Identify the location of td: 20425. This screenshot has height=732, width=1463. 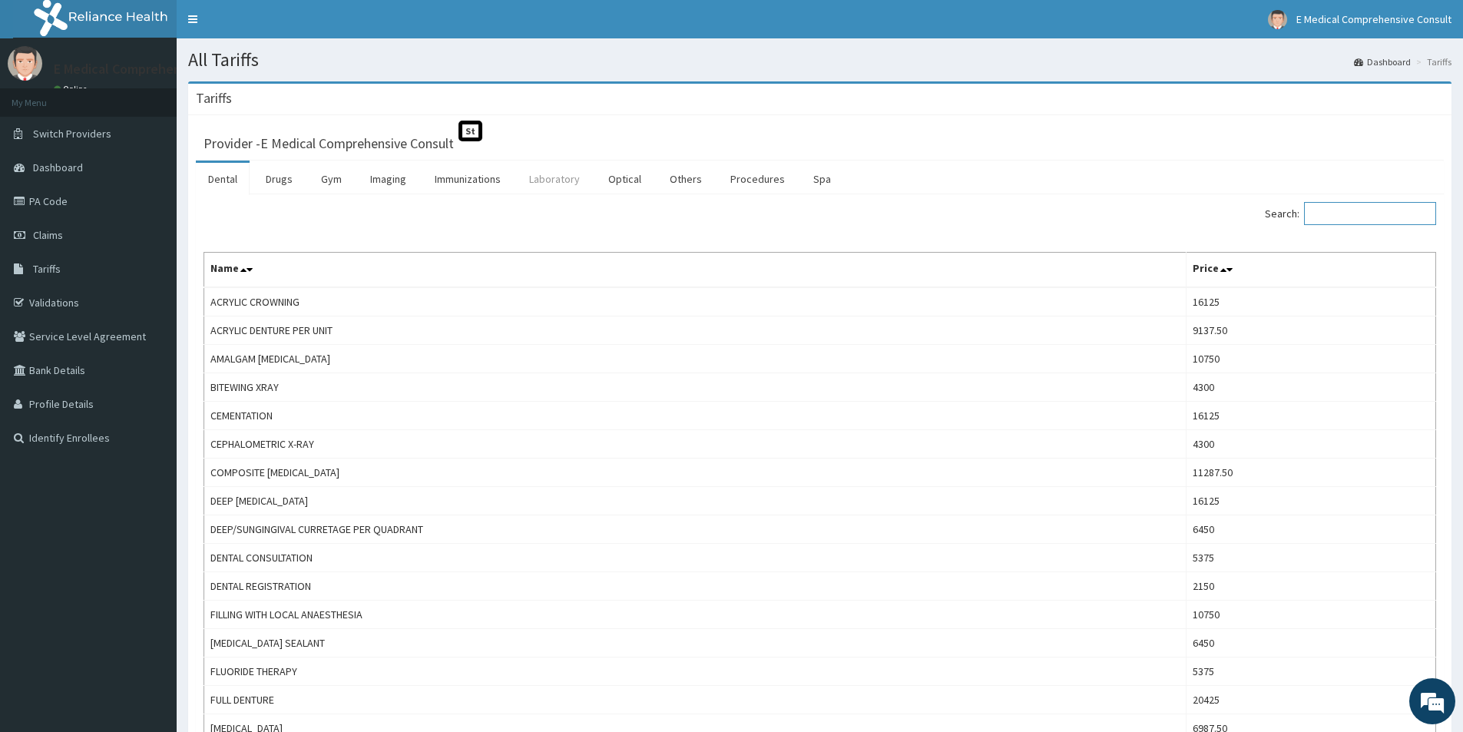
(1311, 700).